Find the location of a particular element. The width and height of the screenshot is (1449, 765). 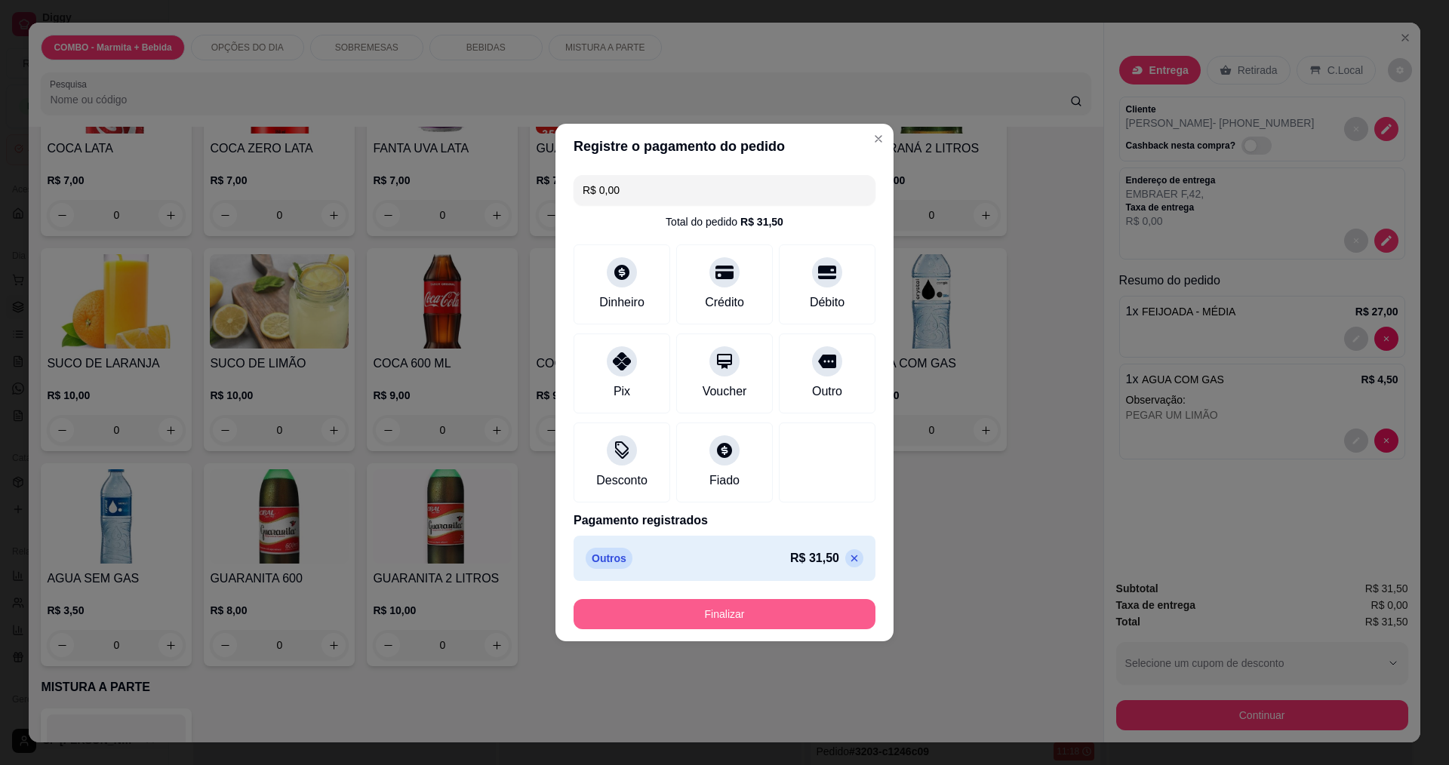

button: Close is located at coordinates (878, 139).